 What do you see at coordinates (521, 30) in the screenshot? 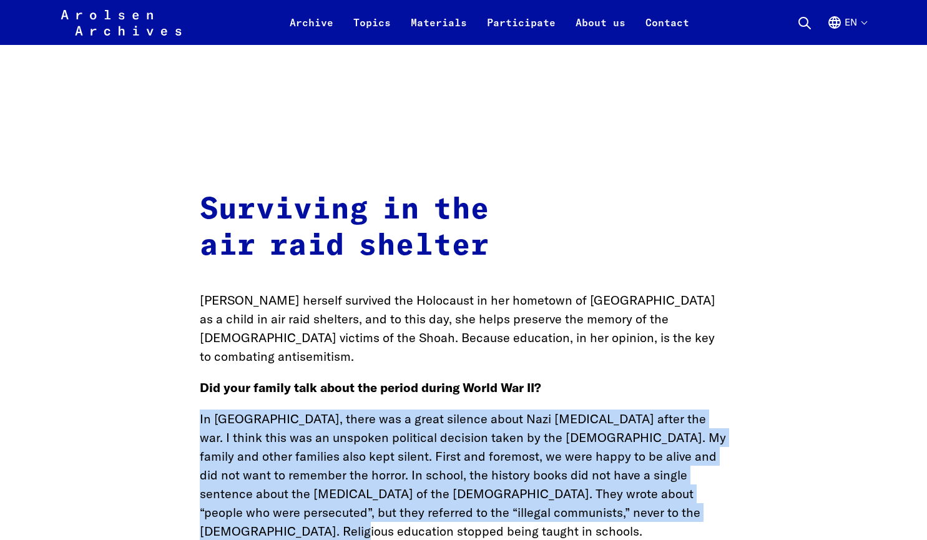
I see `a: Participate` at bounding box center [521, 30].